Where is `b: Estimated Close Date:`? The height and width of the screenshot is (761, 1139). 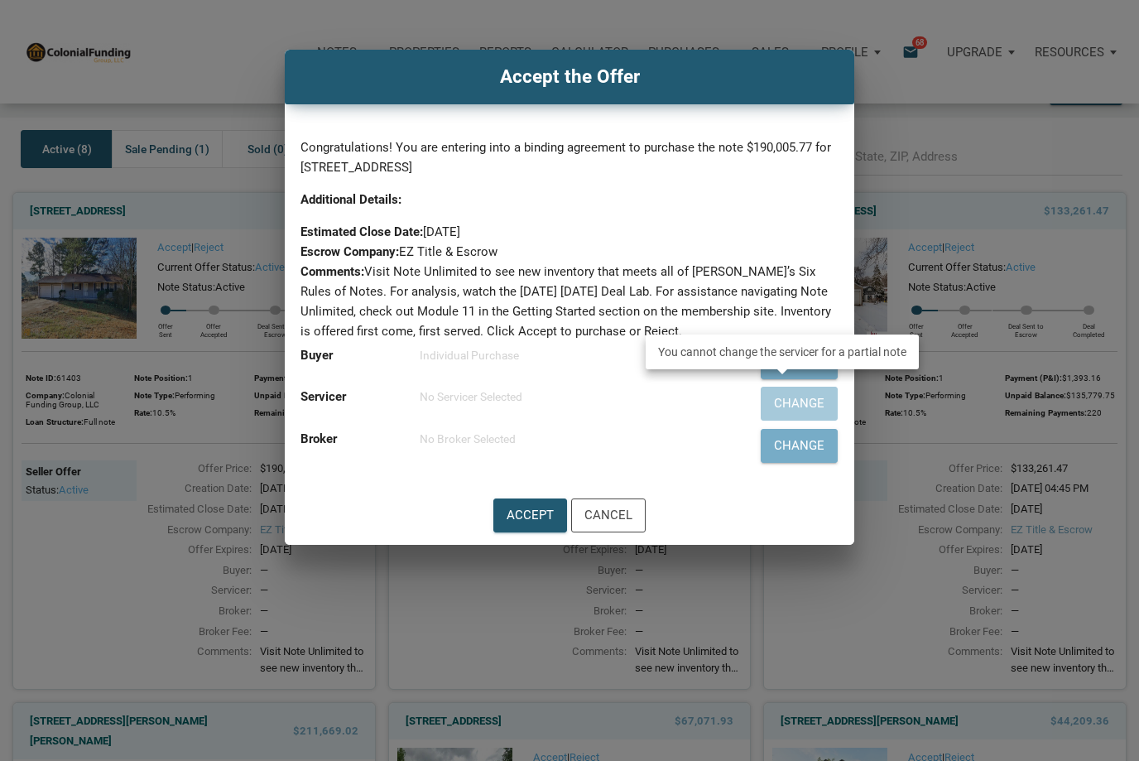 b: Estimated Close Date: is located at coordinates (362, 232).